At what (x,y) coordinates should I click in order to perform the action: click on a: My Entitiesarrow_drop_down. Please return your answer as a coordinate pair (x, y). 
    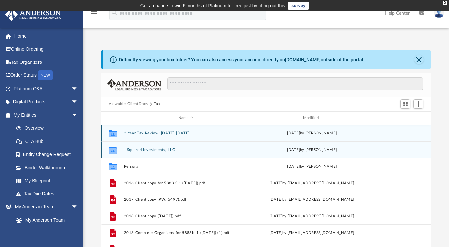
    Looking at the image, I should click on (46, 115).